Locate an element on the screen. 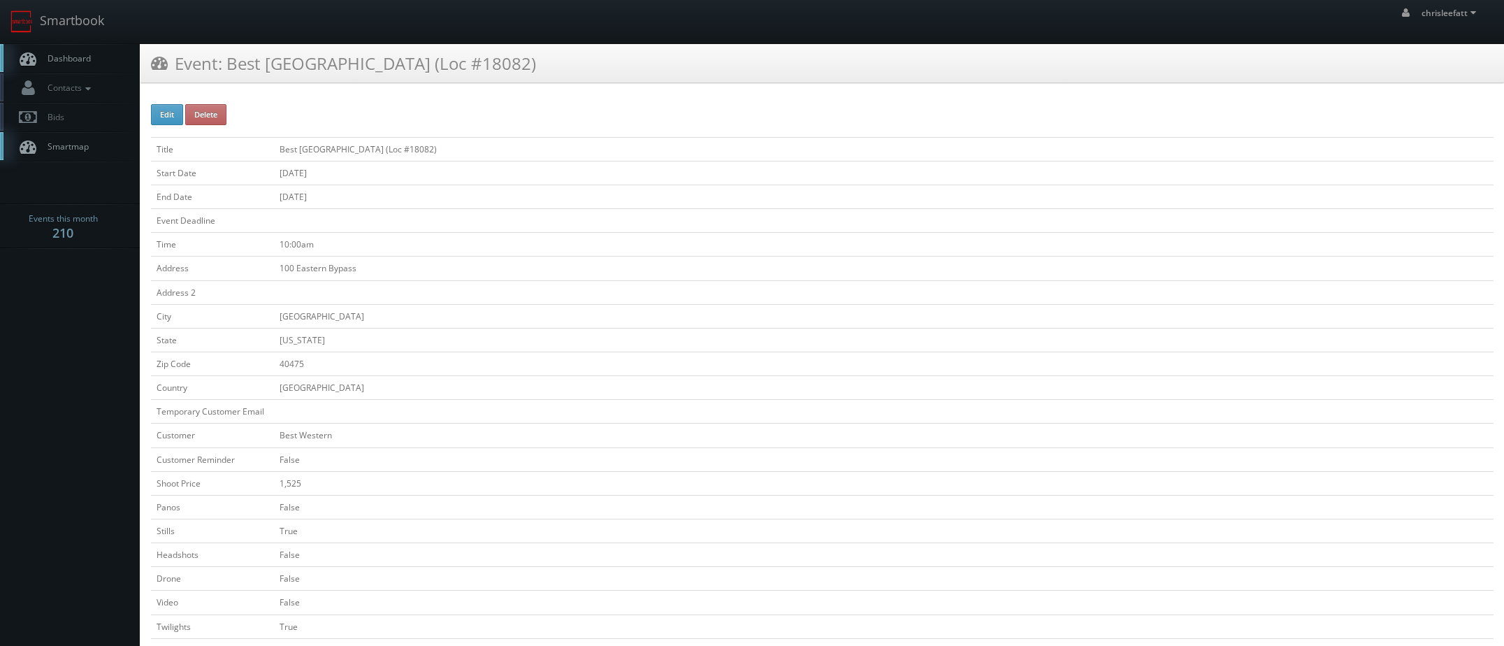  td: 100 Eastern Bypass is located at coordinates (883, 268).